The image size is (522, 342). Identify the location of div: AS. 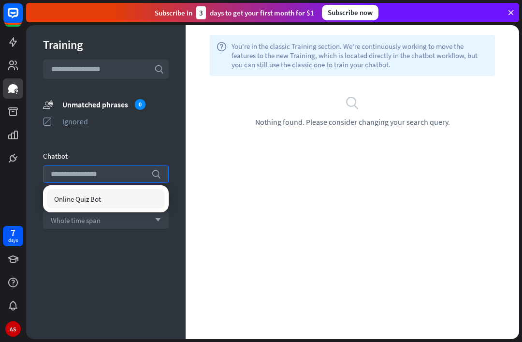
(13, 329).